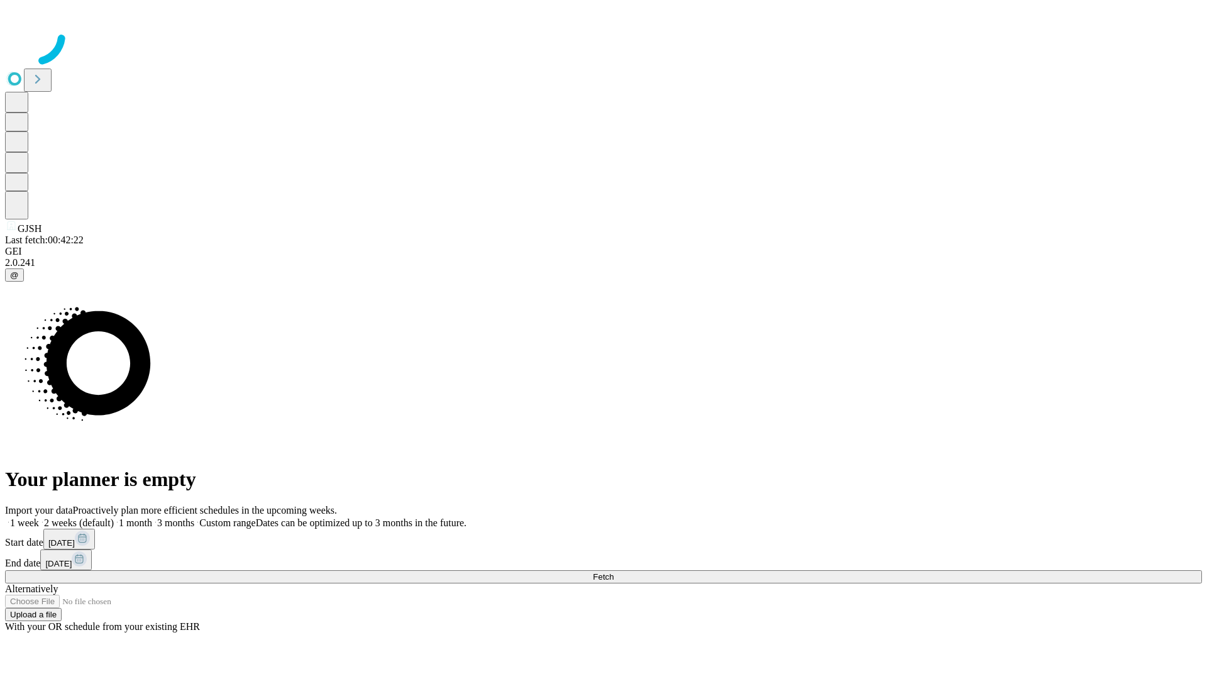 This screenshot has width=1207, height=679. I want to click on span: Import your data, so click(39, 510).